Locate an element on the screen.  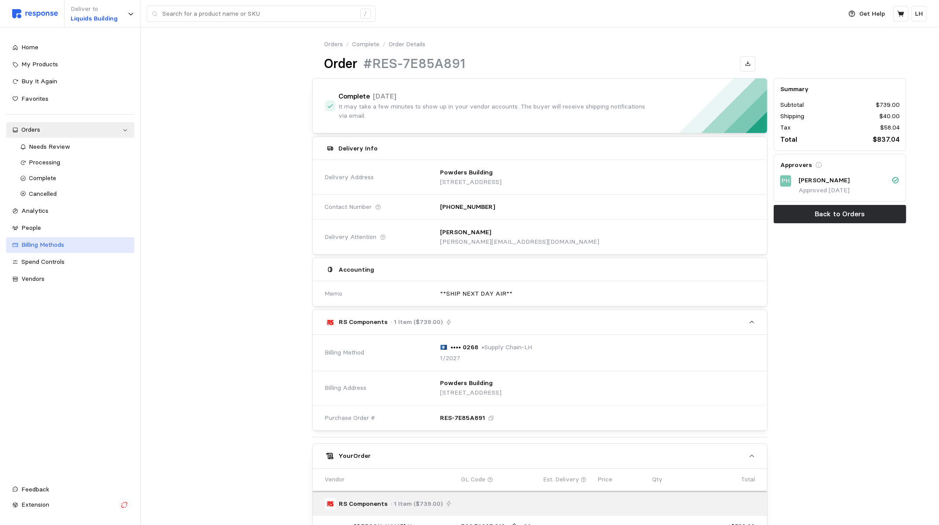
span: Processing is located at coordinates (45, 162).